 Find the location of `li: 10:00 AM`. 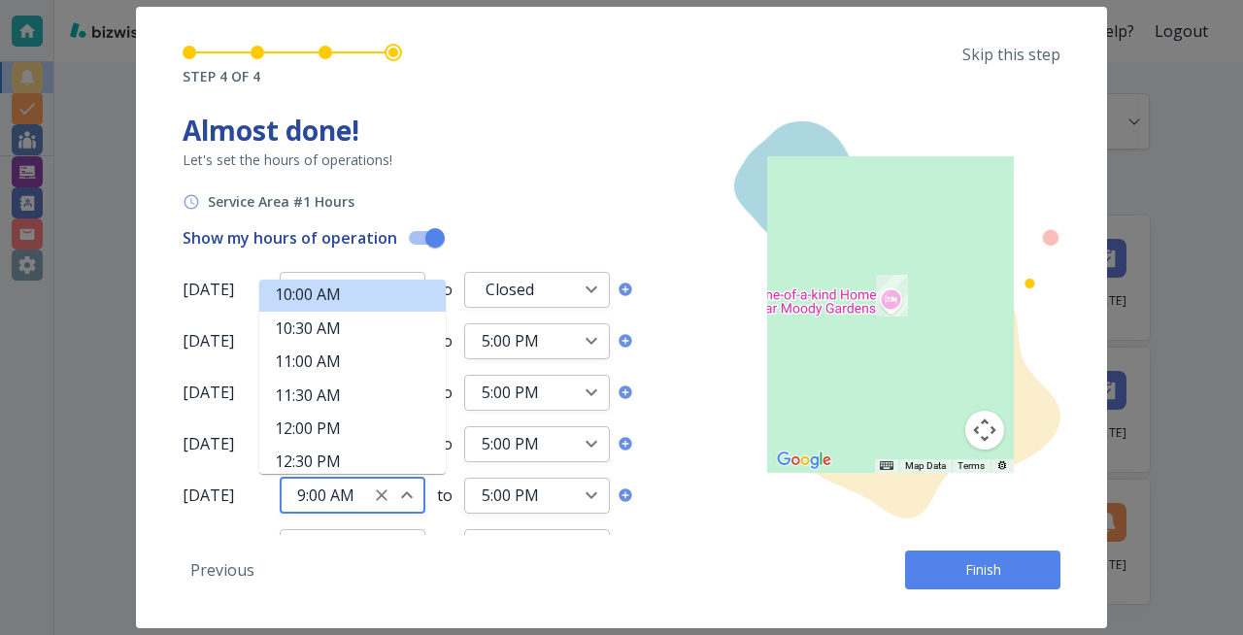

li: 10:00 AM is located at coordinates (353, 294).